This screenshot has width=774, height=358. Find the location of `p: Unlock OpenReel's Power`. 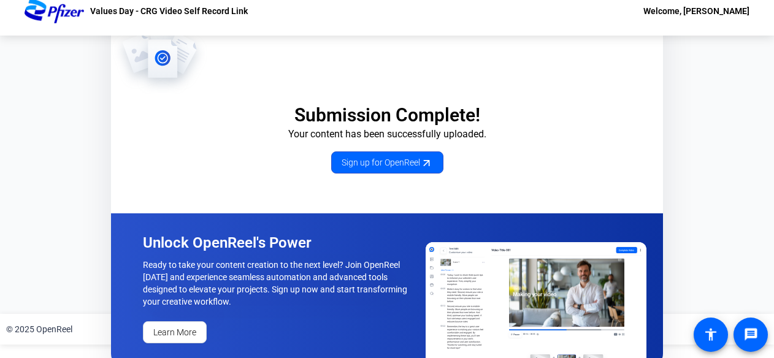

p: Unlock OpenReel's Power is located at coordinates (277, 243).